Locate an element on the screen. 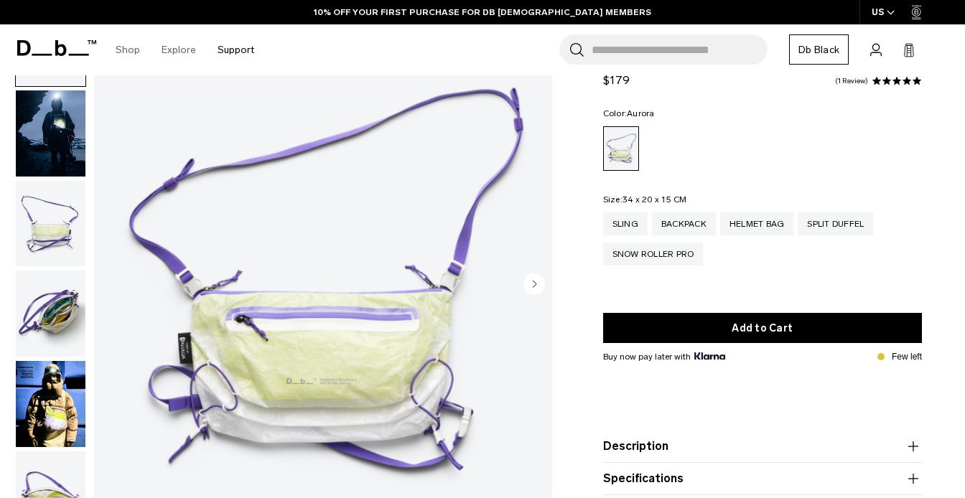 This screenshot has height=498, width=965. a: Helmet Bag is located at coordinates (757, 224).